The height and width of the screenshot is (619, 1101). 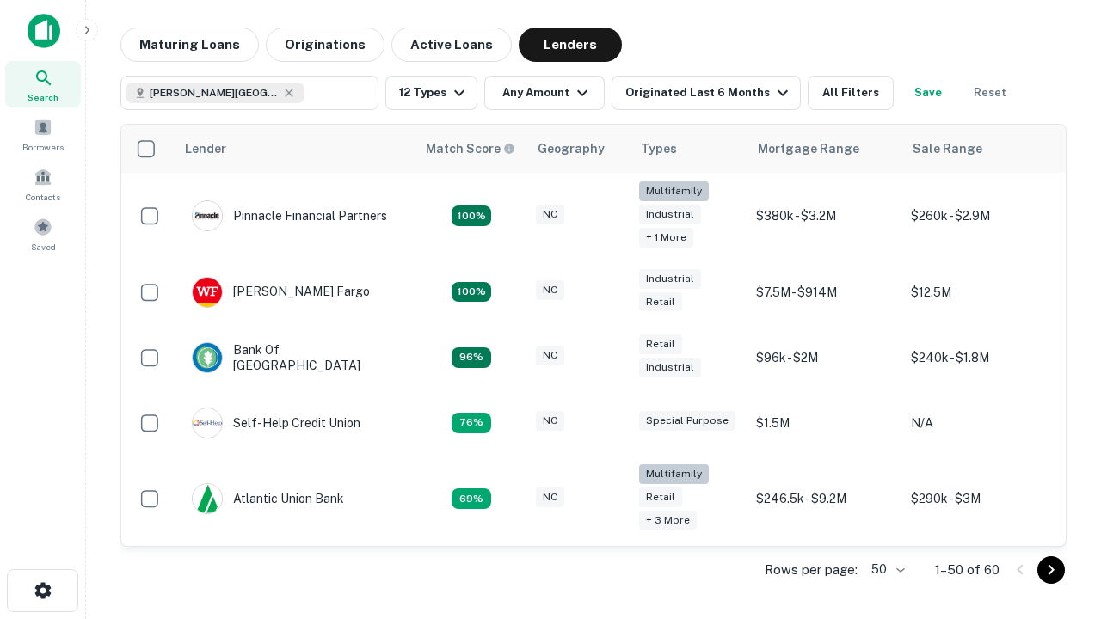 I want to click on th: Geography, so click(x=579, y=149).